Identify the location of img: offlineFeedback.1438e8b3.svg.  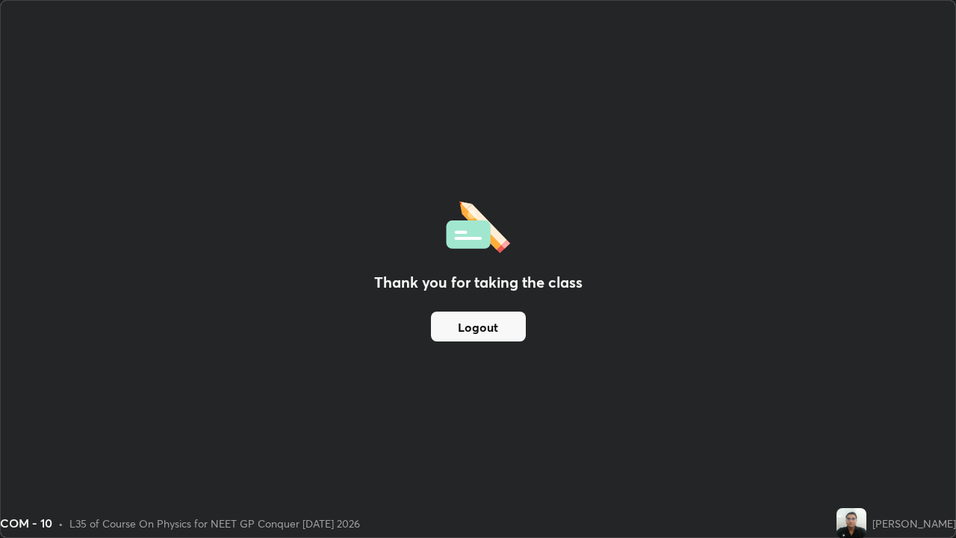
(478, 225).